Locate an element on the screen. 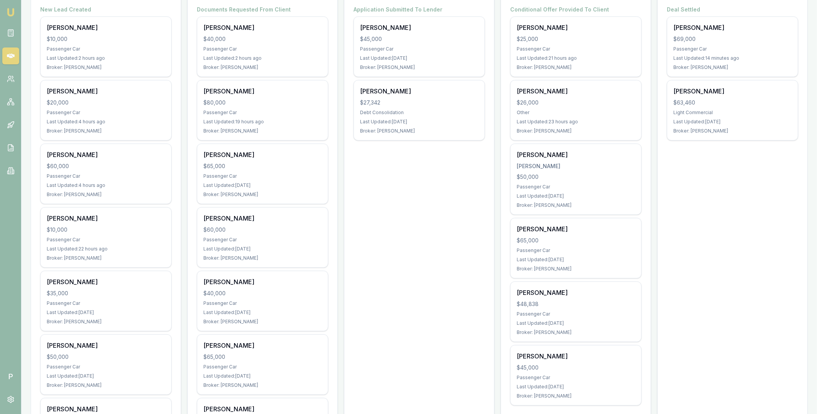 This screenshot has width=817, height=414. div: $69,000 is located at coordinates (732, 39).